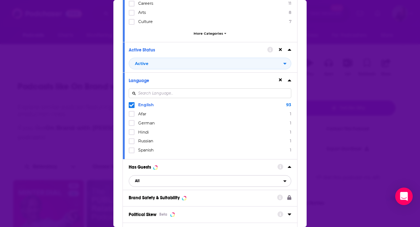 The image size is (420, 227). I want to click on button: Brand Safety & Suitability, so click(203, 197).